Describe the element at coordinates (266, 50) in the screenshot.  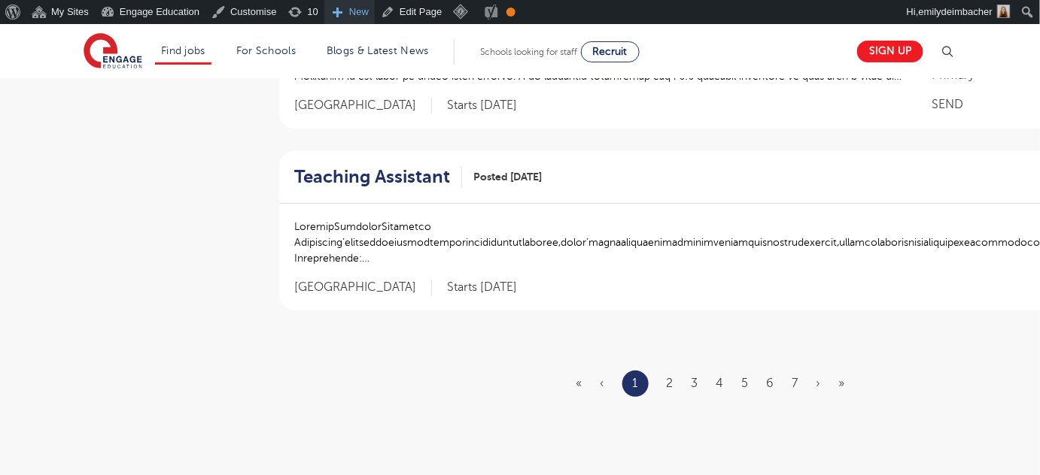
I see `a: For Schools` at that location.